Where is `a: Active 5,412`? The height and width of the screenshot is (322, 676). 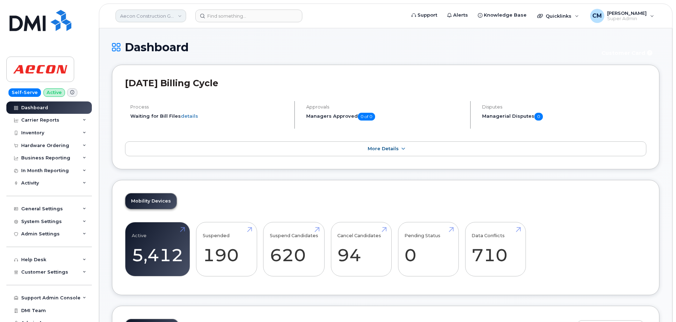 a: Active 5,412 is located at coordinates (158, 249).